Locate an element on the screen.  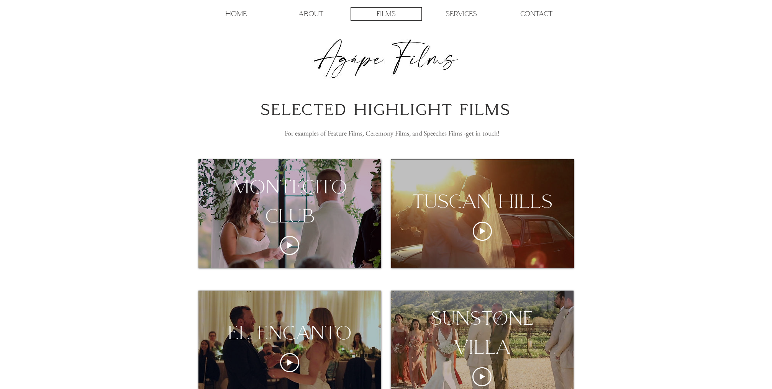
p: SERVICES is located at coordinates (461, 14).